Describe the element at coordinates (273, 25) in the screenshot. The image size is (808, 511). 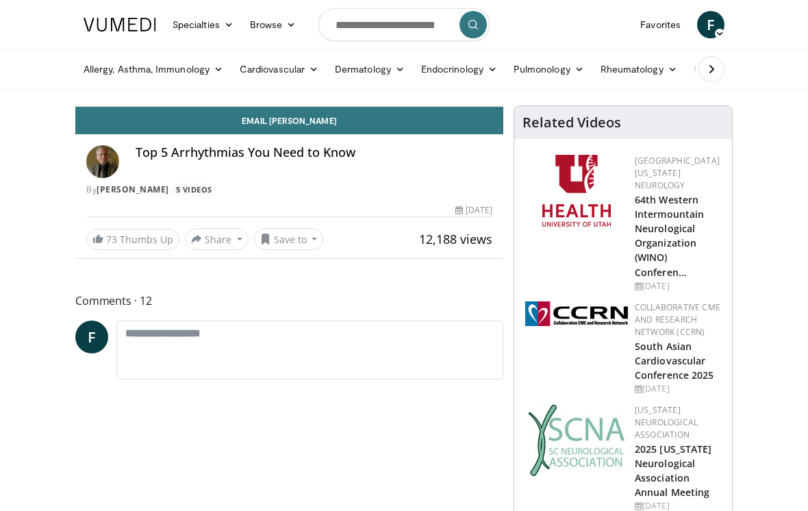
I see `a: Browse` at that location.